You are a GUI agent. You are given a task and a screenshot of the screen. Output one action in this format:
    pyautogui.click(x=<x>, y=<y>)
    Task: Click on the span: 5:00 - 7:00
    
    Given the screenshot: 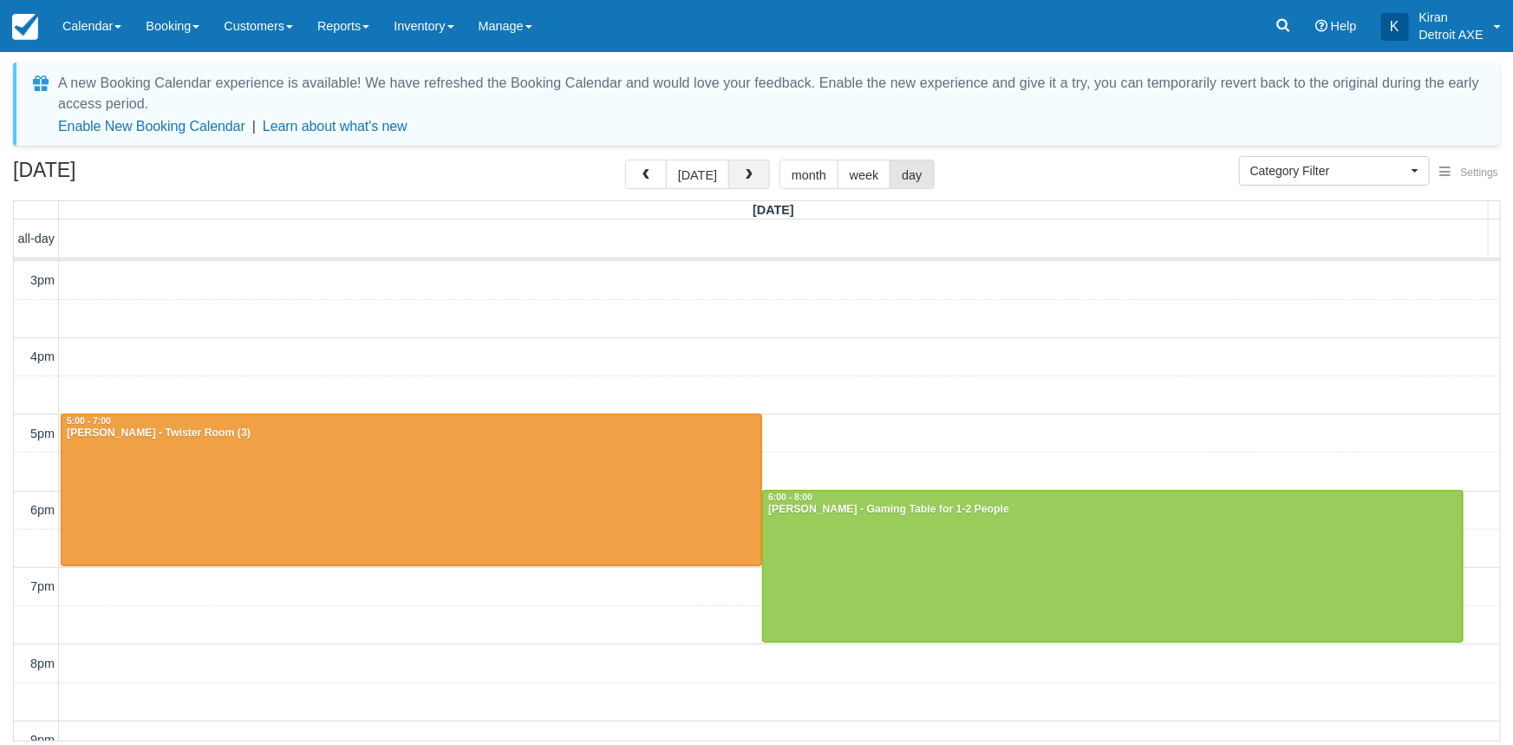 What is the action you would take?
    pyautogui.click(x=88, y=421)
    